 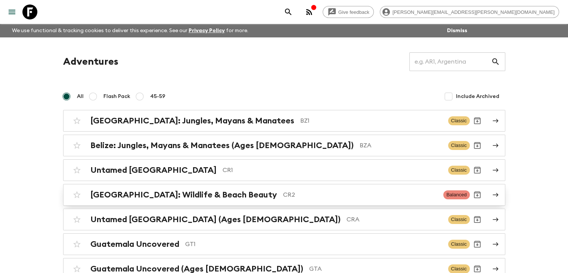 I want to click on h2: Guatemala Uncovered, so click(x=135, y=244).